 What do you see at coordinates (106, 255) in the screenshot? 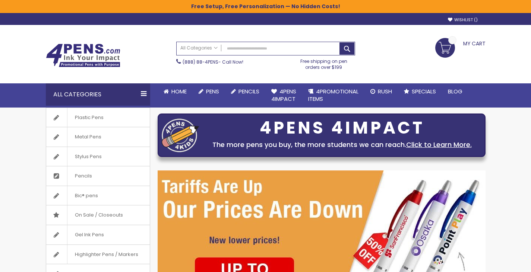
I see `span: Highlighter Pens / Markers` at bounding box center [106, 255].